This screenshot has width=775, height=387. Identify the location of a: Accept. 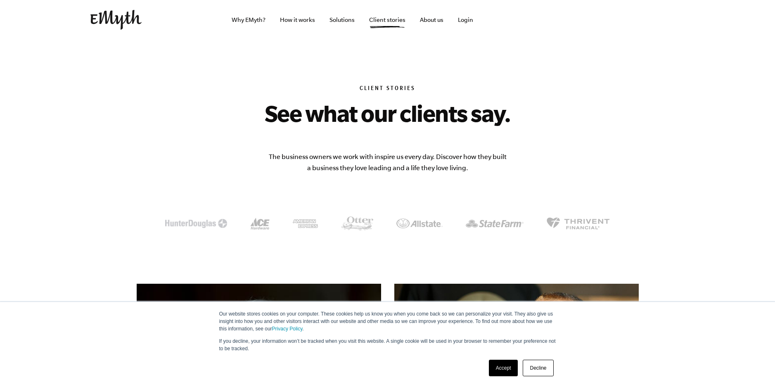
(503, 368).